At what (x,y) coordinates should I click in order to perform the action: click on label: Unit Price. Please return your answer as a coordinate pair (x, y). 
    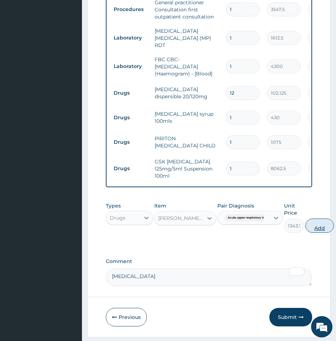
    Looking at the image, I should click on (294, 209).